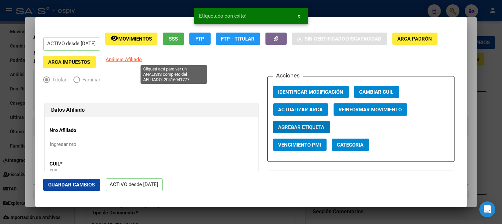  What do you see at coordinates (131, 39) in the screenshot?
I see `button: Movimientos` at bounding box center [131, 39].